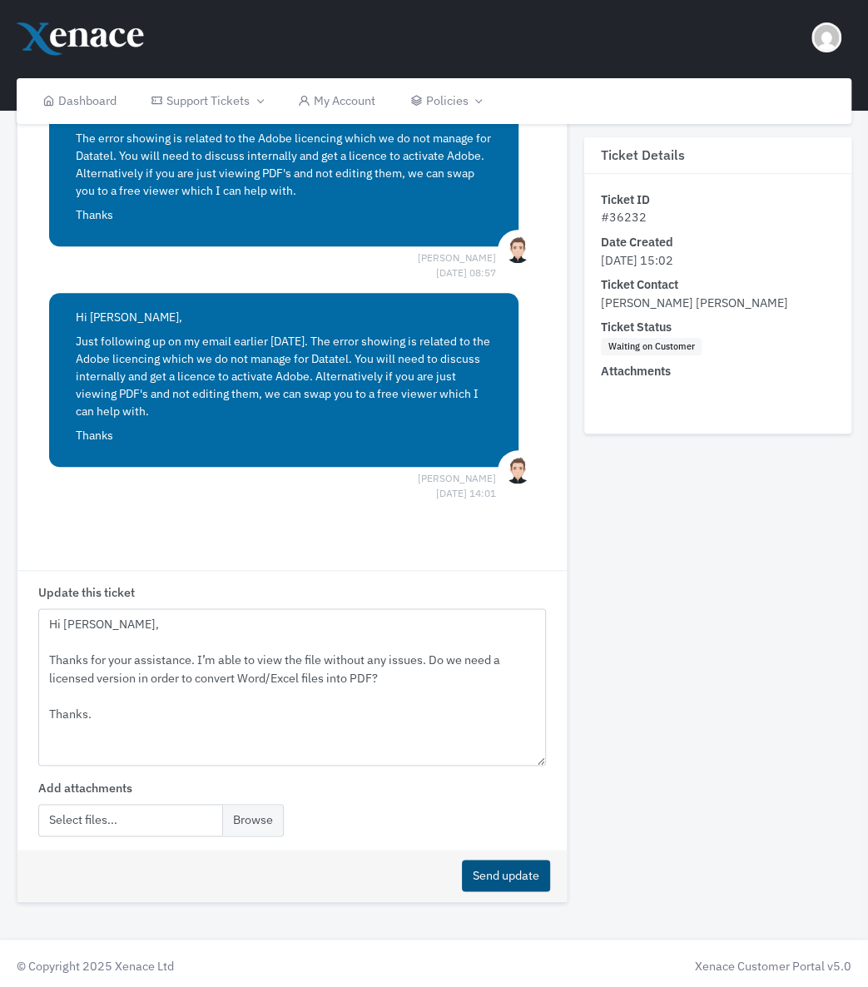 This screenshot has height=987, width=868. What do you see at coordinates (717, 372) in the screenshot?
I see `dt: Attachments` at bounding box center [717, 372].